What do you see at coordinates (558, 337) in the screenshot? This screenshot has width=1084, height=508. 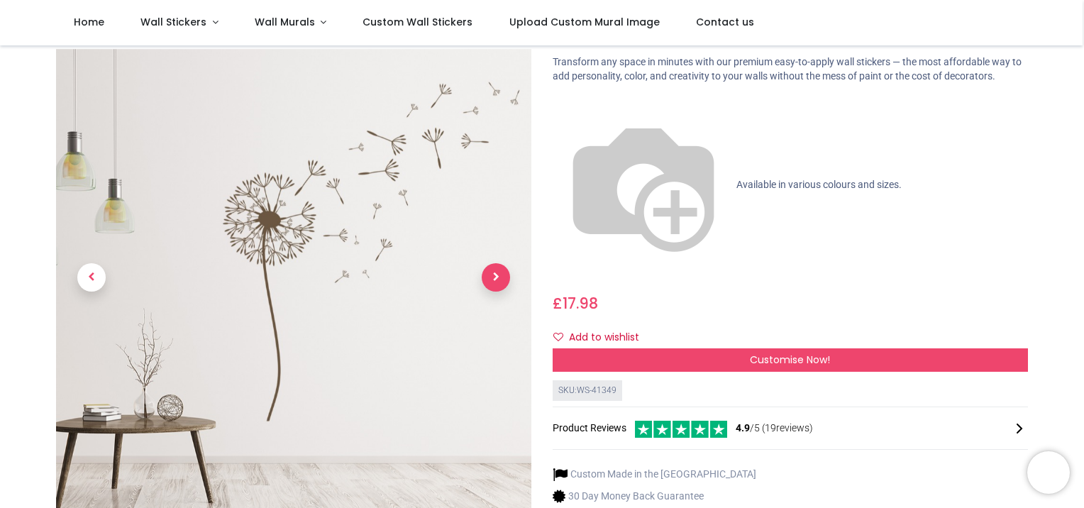 I see `i: Add to wishlist` at bounding box center [558, 337].